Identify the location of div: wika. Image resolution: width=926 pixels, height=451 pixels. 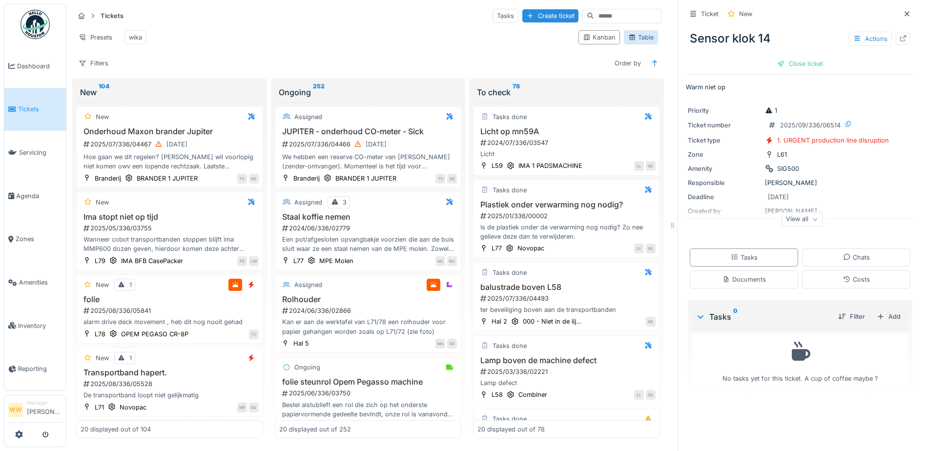
(135, 37).